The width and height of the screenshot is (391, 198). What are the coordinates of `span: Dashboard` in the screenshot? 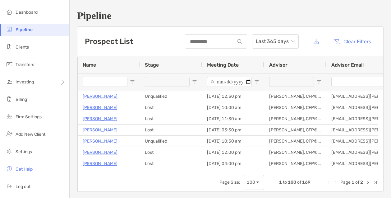 It's located at (26, 12).